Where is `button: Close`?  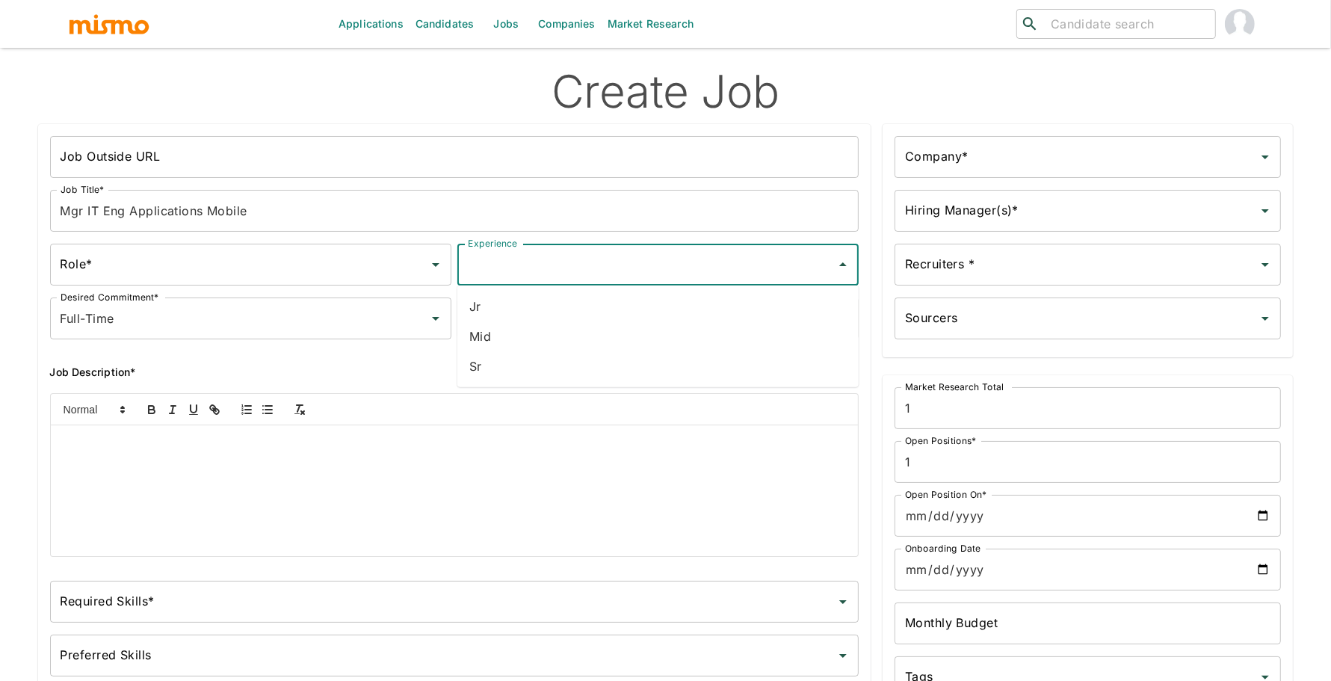
button: Close is located at coordinates (843, 265).